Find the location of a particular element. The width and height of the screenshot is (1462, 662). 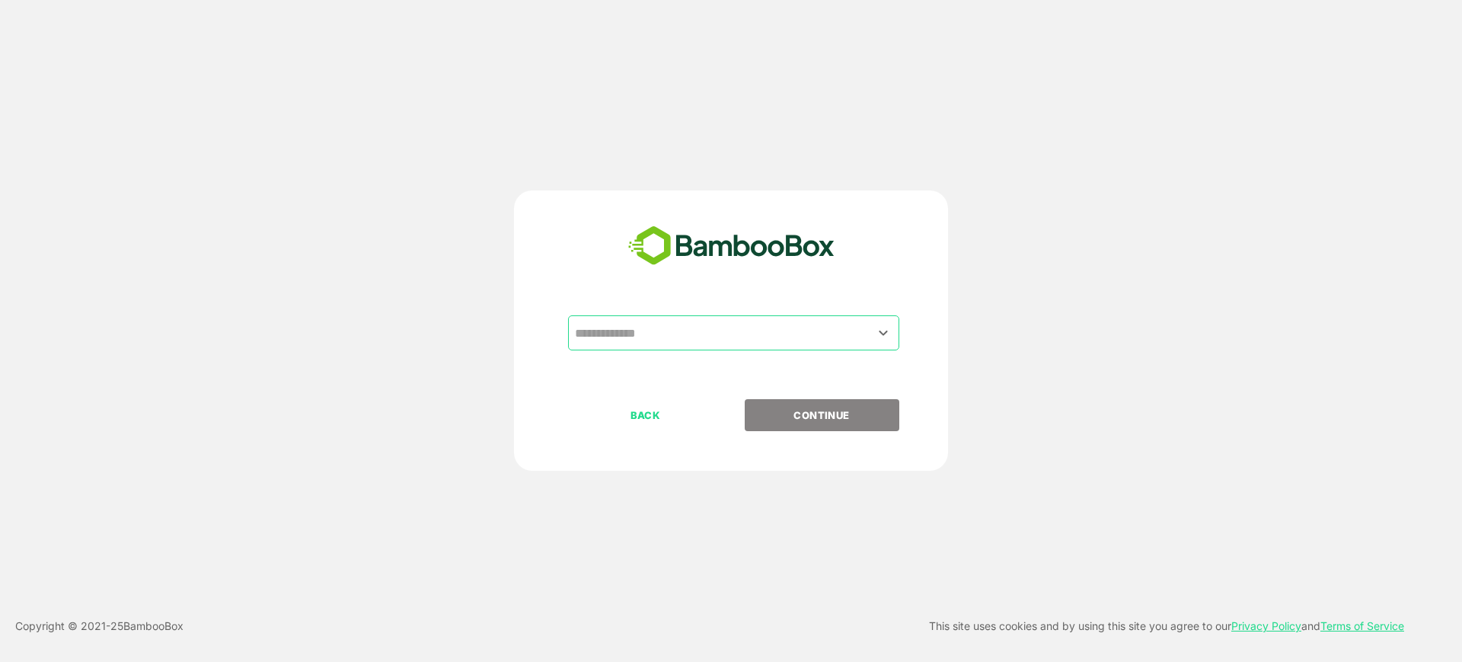

p: This site uses cookies and by using this site you agree to our and is located at coordinates (1166, 626).